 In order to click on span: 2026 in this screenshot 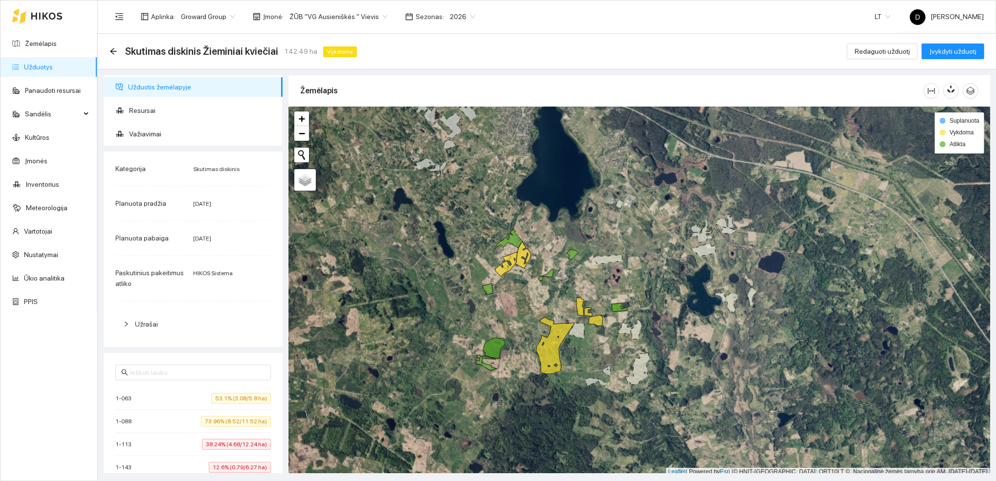, I will do `click(462, 17)`.